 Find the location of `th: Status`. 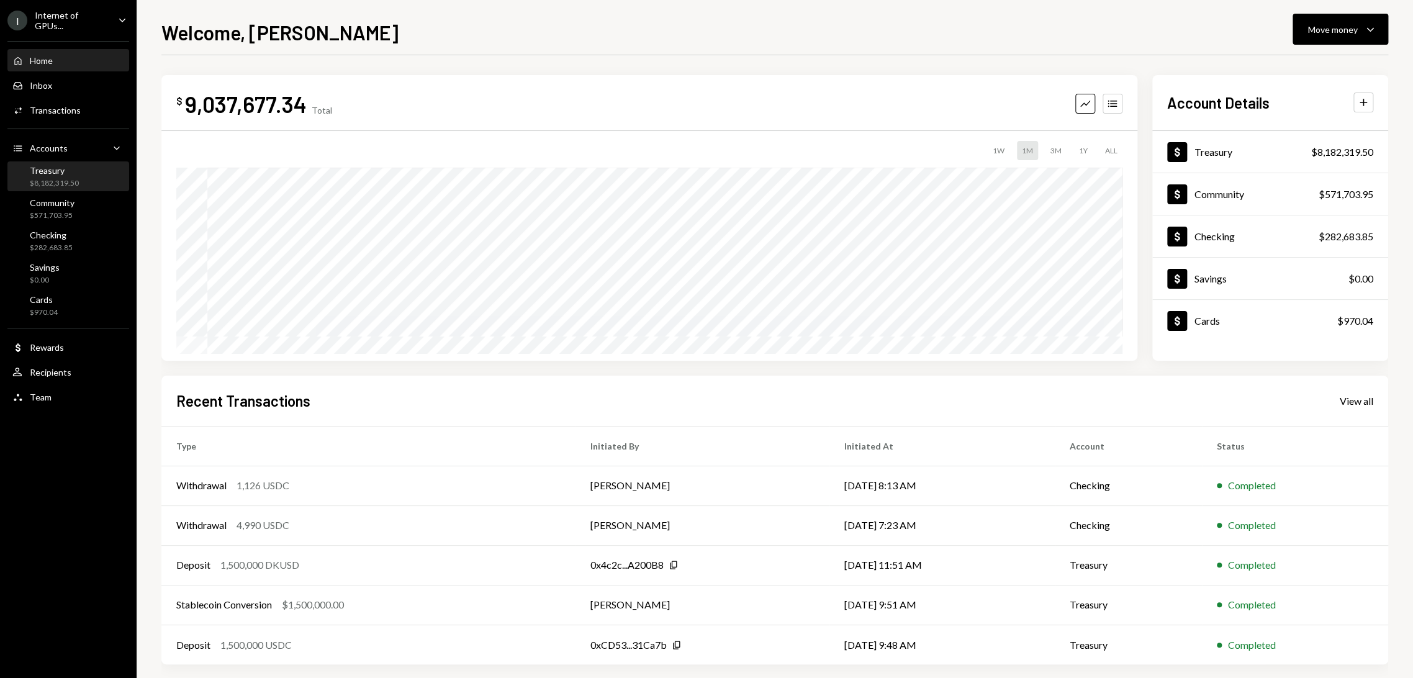

th: Status is located at coordinates (1295, 446).